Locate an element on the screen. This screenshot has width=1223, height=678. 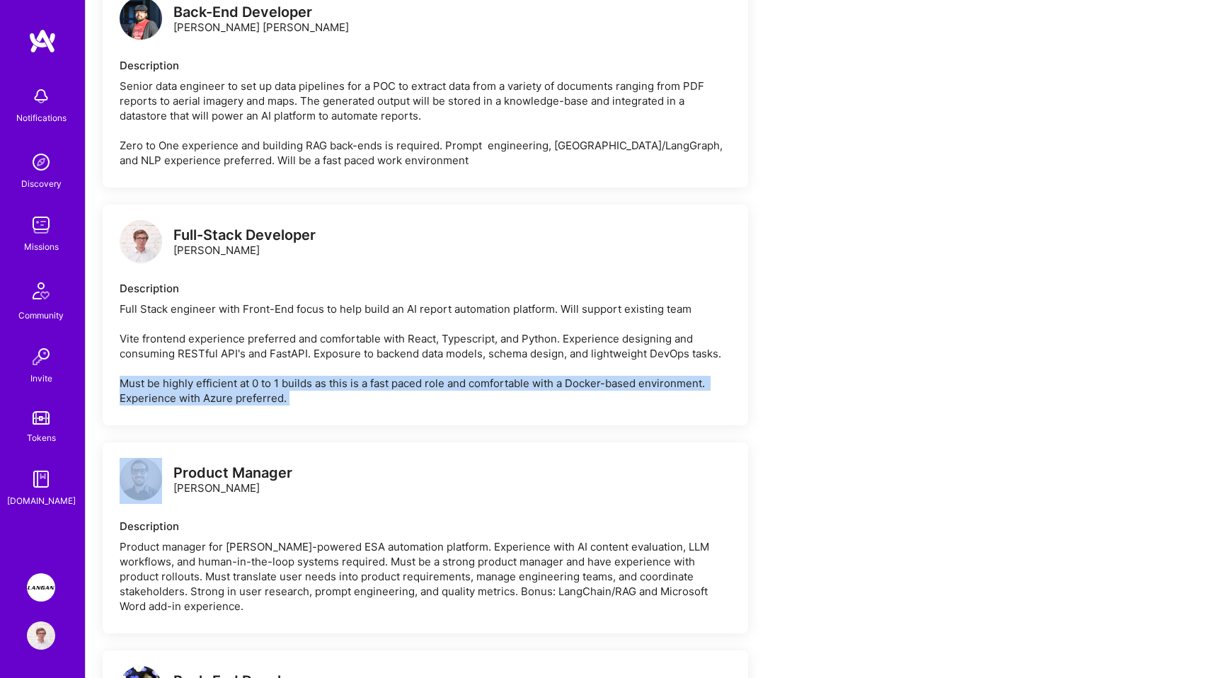
div: Discovery is located at coordinates (41, 183).